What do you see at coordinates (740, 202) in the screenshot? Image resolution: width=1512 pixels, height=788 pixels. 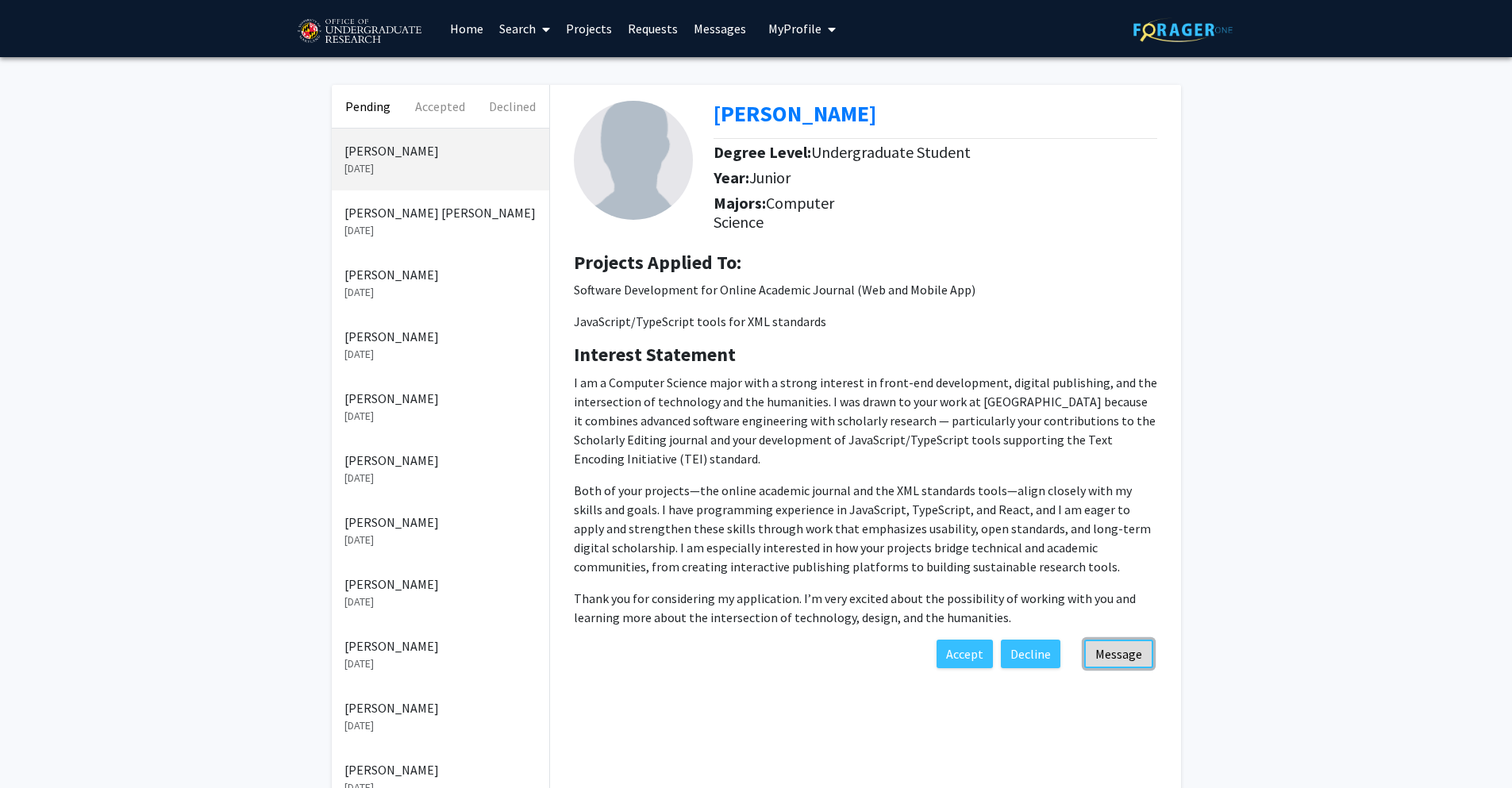 I see `b: Majors:` at bounding box center [740, 202].